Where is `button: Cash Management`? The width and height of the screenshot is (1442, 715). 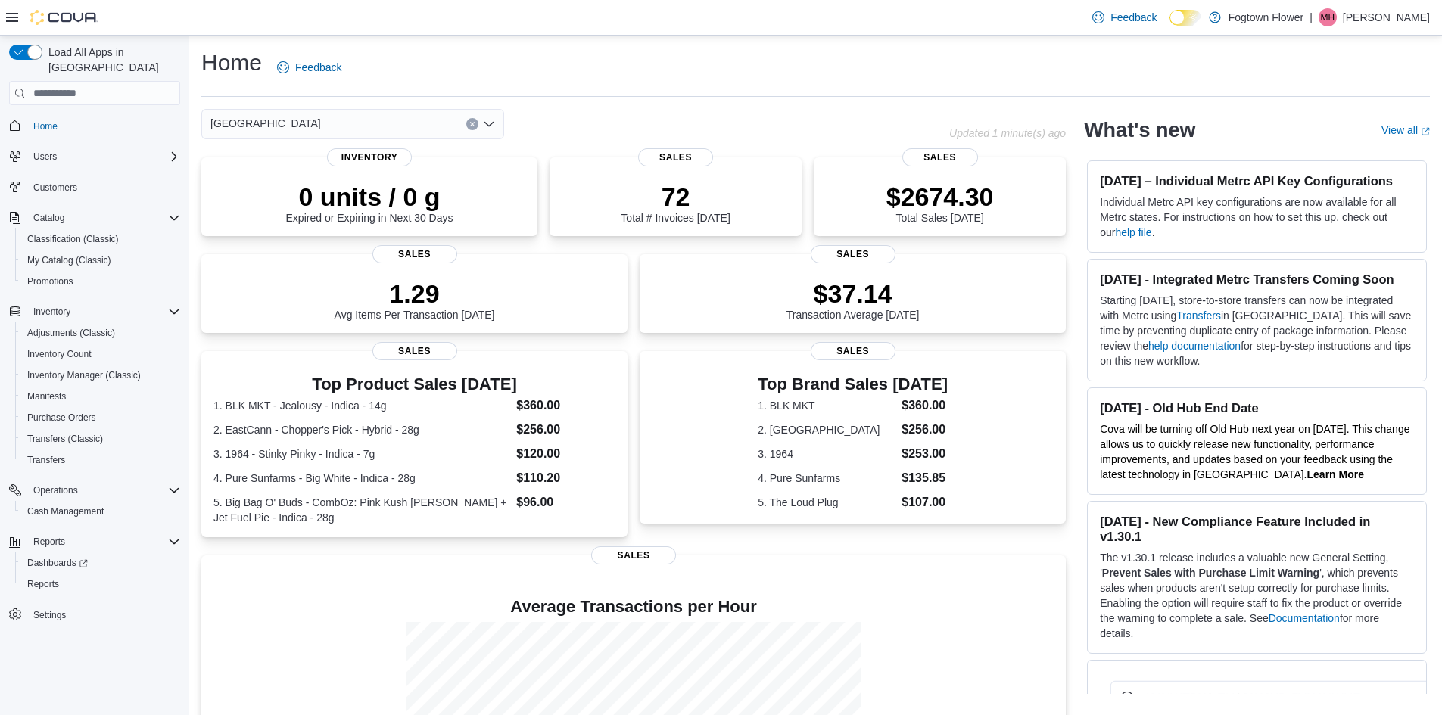
button: Cash Management is located at coordinates (101, 512).